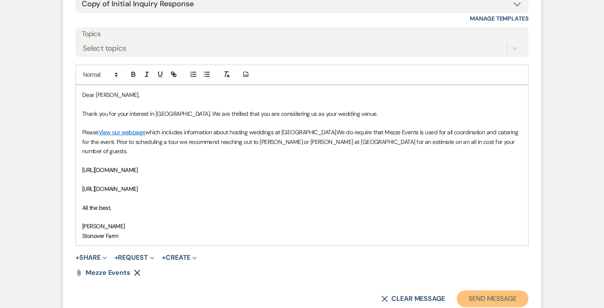  I want to click on button: Share, so click(91, 257).